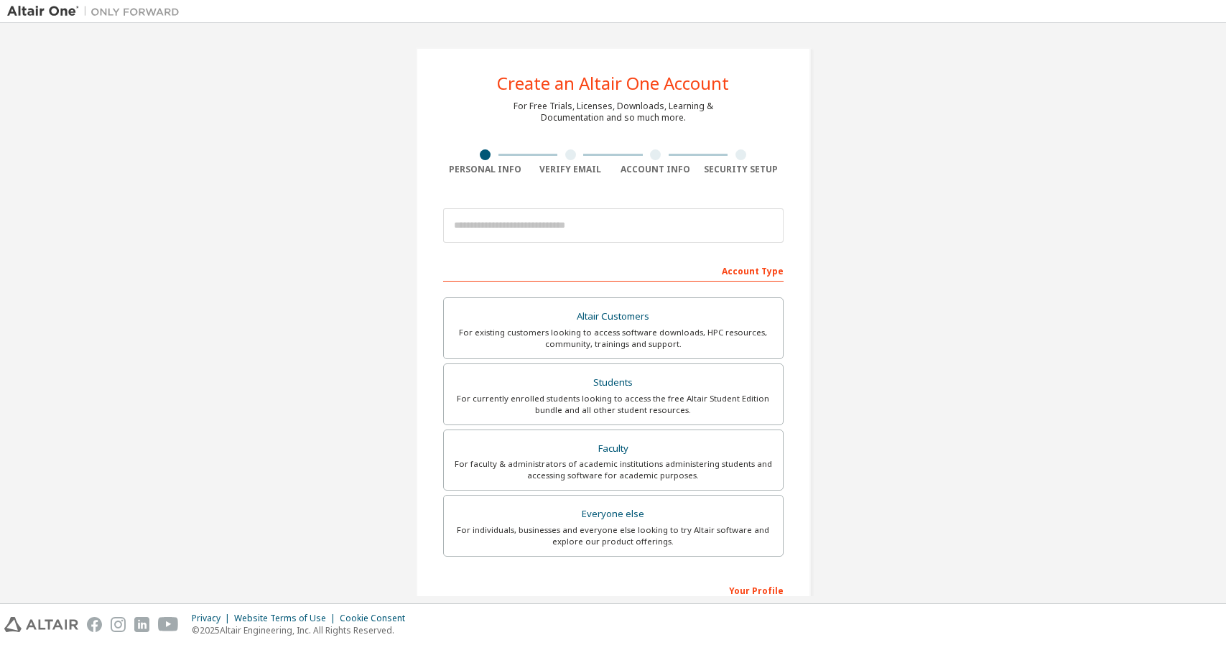 The height and width of the screenshot is (645, 1226). Describe the element at coordinates (485, 169) in the screenshot. I see `div: Personal Info` at that location.